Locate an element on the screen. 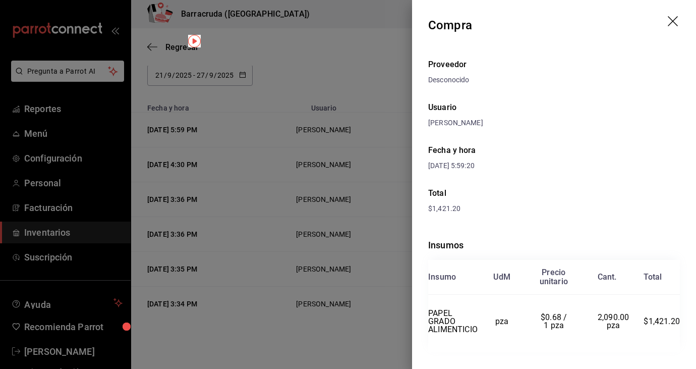 The image size is (696, 369). div: Cant. is located at coordinates (607, 277).